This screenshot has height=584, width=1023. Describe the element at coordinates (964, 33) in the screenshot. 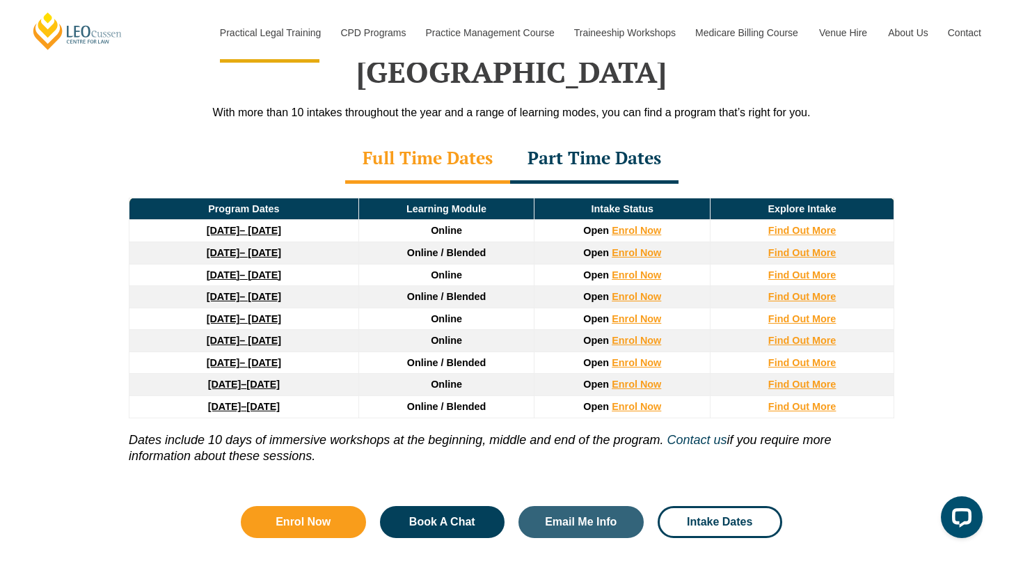

I see `a: Contact` at that location.